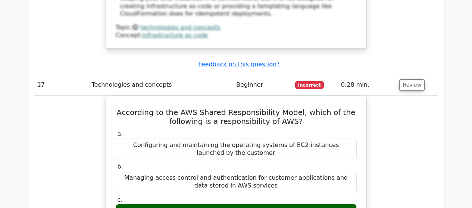 The image size is (472, 208). What do you see at coordinates (236, 35) in the screenshot?
I see `div: Concept:` at bounding box center [236, 35].